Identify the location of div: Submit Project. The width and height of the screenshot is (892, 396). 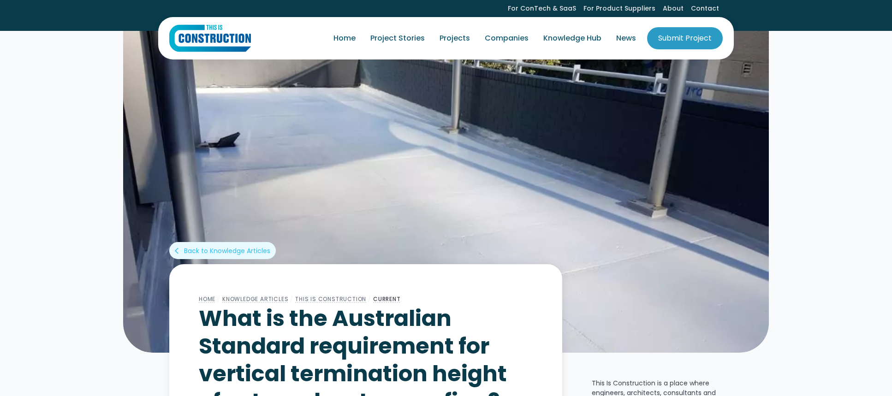
(685, 38).